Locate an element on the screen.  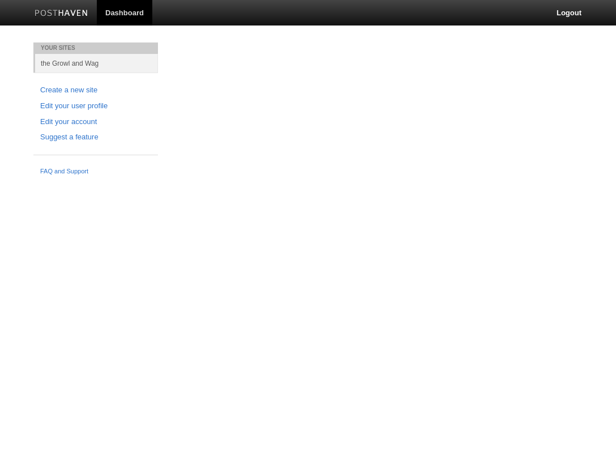
a: FAQ and Support is located at coordinates (96, 172).